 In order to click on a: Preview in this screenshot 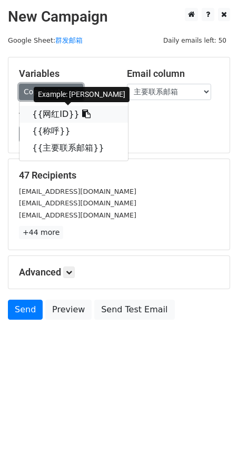, I will do `click(68, 309)`.